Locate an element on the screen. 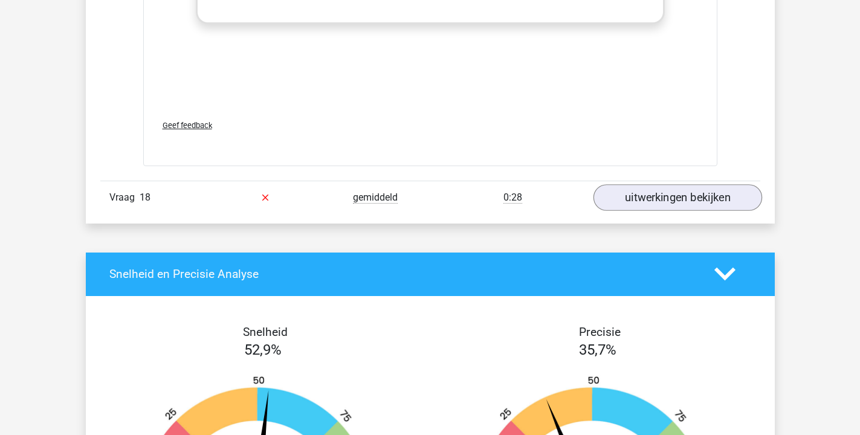 Image resolution: width=860 pixels, height=435 pixels. span: 52,9% is located at coordinates (263, 350).